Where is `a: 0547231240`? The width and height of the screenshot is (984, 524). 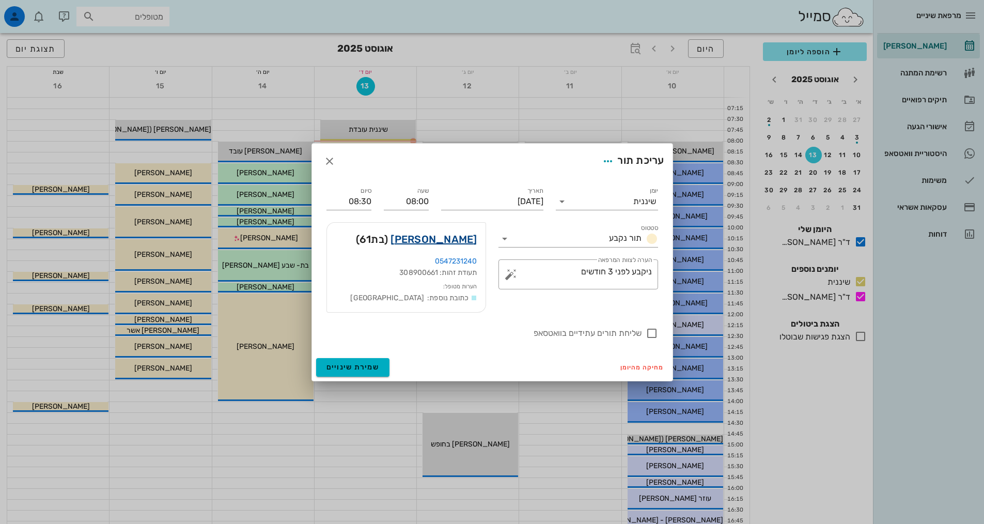
a: 0547231240 is located at coordinates (456, 261).